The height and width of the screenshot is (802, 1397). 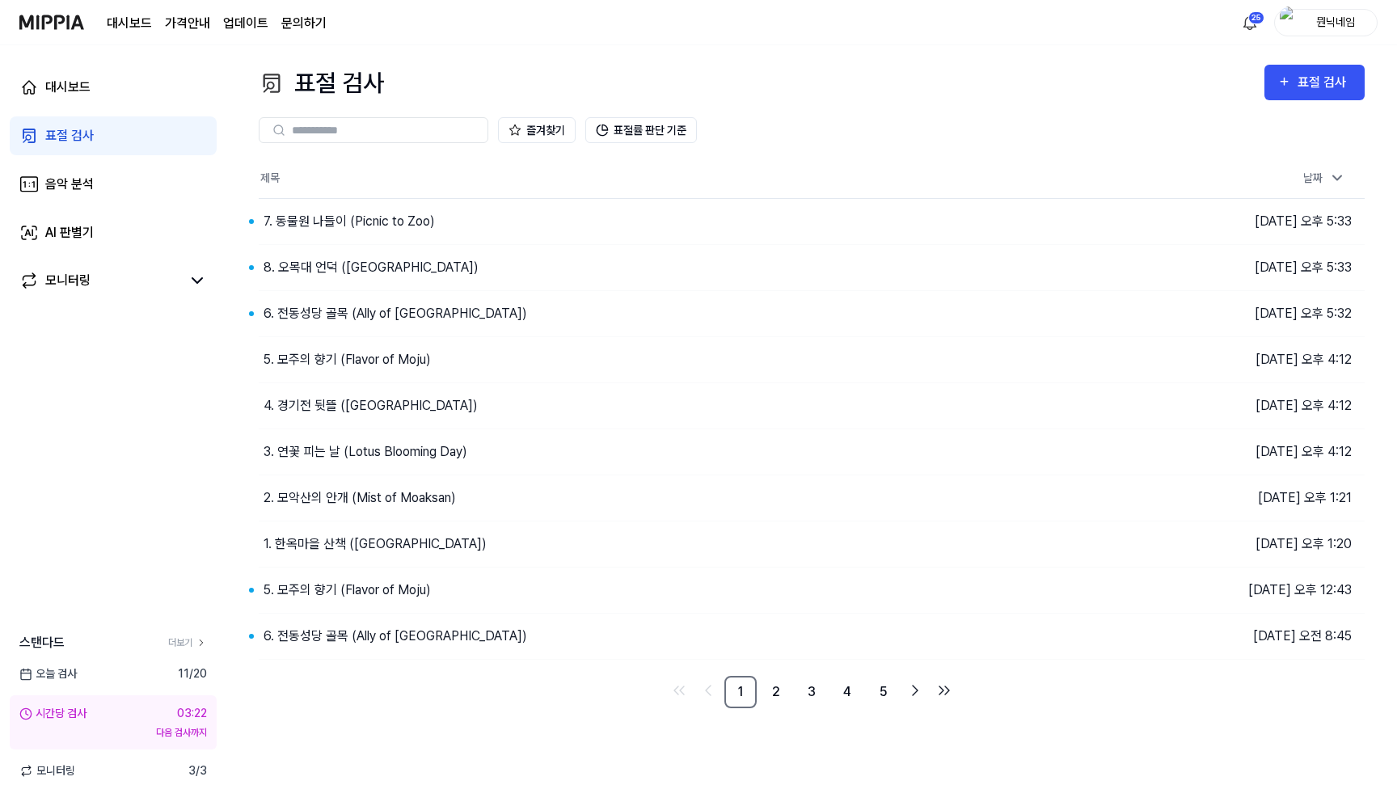 What do you see at coordinates (68, 280) in the screenshot?
I see `div: 모니터링` at bounding box center [68, 280].